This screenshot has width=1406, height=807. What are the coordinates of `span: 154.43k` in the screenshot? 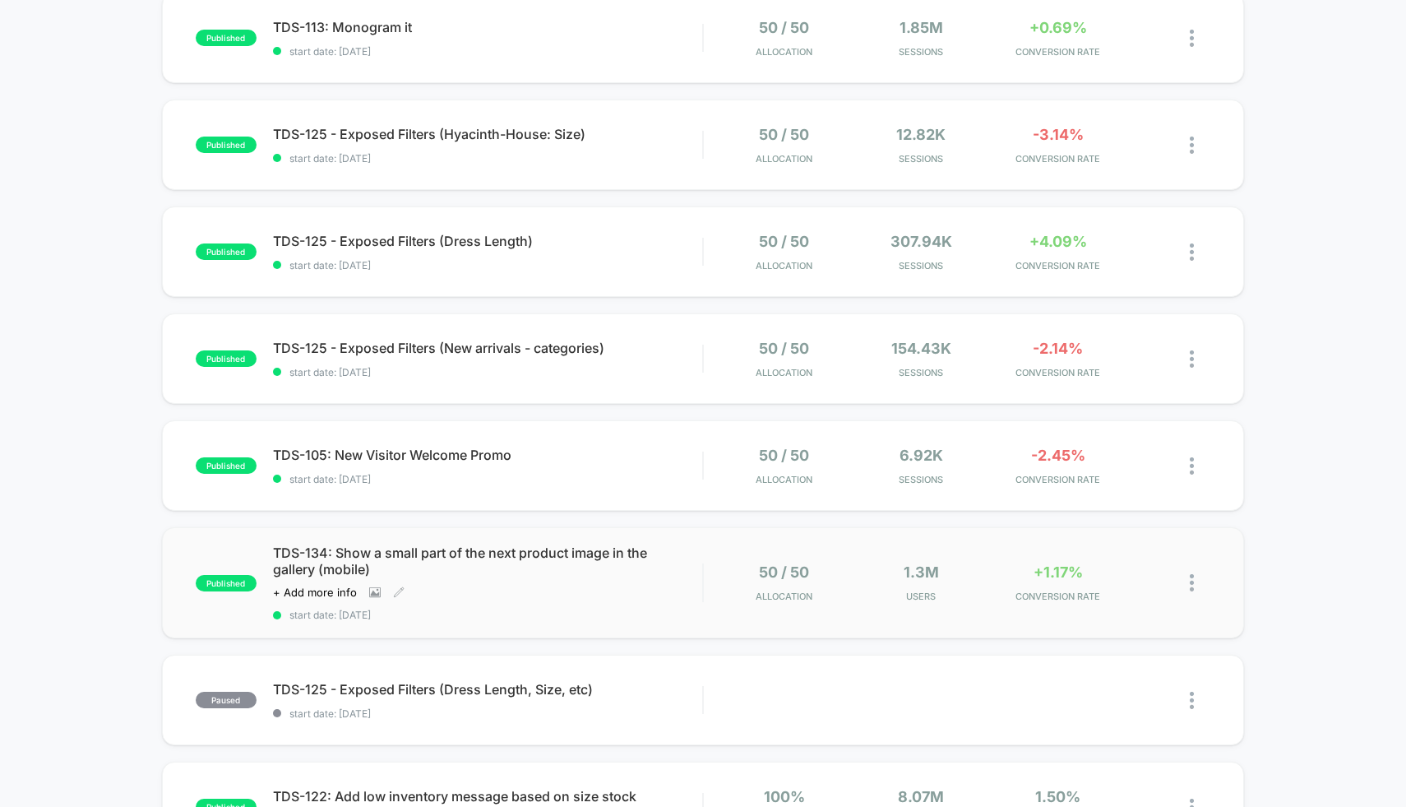 It's located at (921, 348).